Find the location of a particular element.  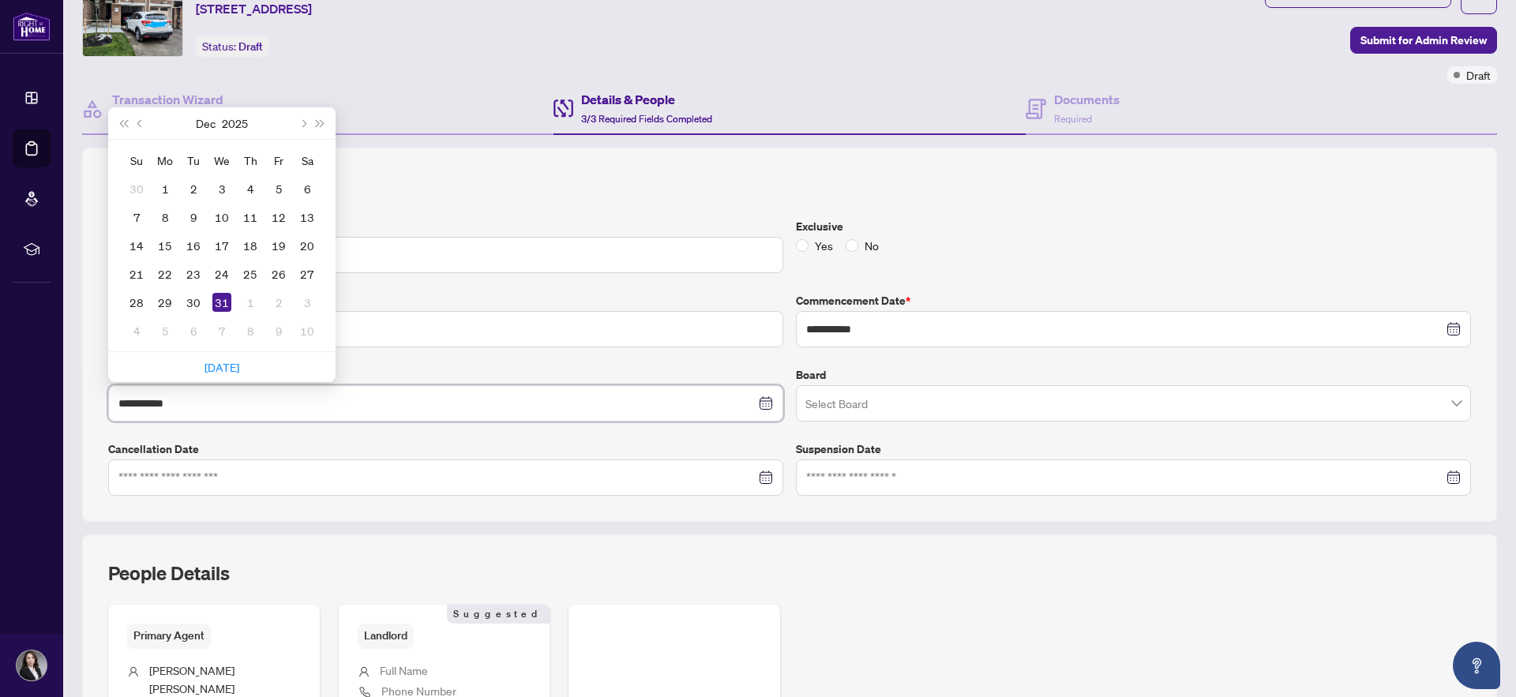

span: Primary Agent is located at coordinates (169, 636).